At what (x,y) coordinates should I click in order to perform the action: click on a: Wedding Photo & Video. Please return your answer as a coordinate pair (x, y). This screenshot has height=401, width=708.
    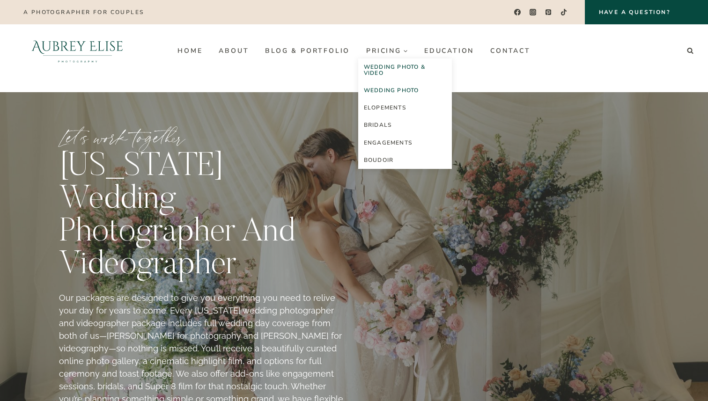
    Looking at the image, I should click on (405, 70).